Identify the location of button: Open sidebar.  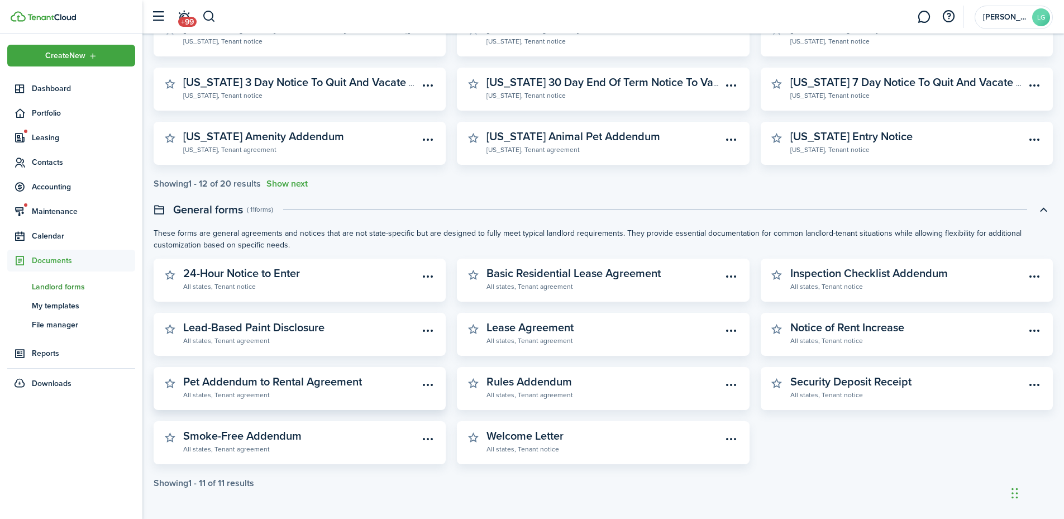
(158, 17).